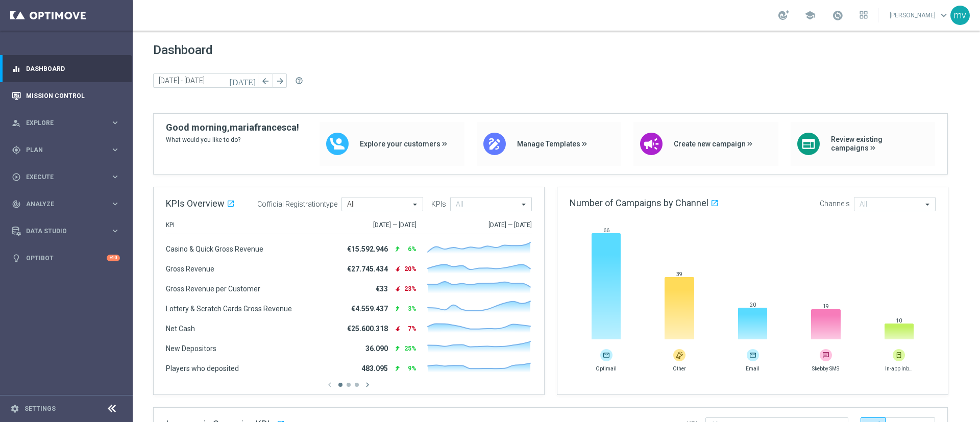  What do you see at coordinates (40, 409) in the screenshot?
I see `a: Settings` at bounding box center [40, 409].